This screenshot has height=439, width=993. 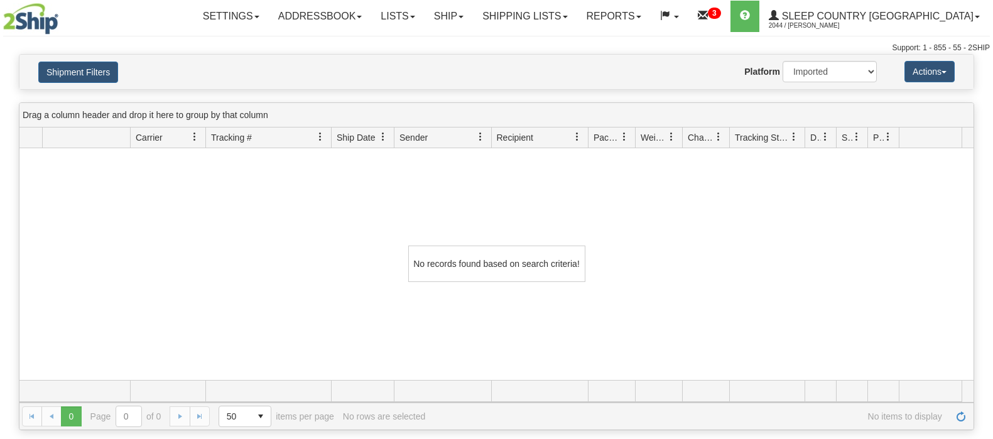 What do you see at coordinates (714, 13) in the screenshot?
I see `sup: 3` at bounding box center [714, 13].